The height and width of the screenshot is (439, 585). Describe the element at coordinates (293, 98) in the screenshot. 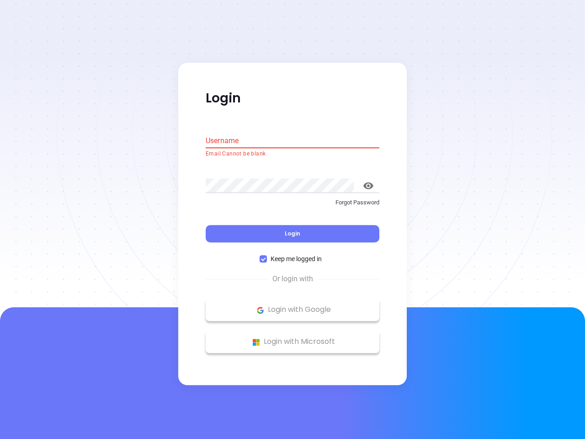

I see `p: Login` at that location.